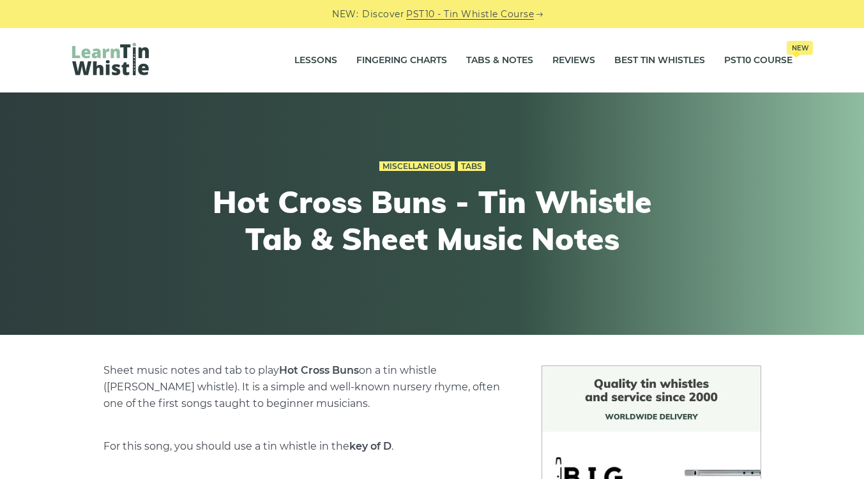 The image size is (864, 479). What do you see at coordinates (471, 167) in the screenshot?
I see `a: Tabs` at bounding box center [471, 167].